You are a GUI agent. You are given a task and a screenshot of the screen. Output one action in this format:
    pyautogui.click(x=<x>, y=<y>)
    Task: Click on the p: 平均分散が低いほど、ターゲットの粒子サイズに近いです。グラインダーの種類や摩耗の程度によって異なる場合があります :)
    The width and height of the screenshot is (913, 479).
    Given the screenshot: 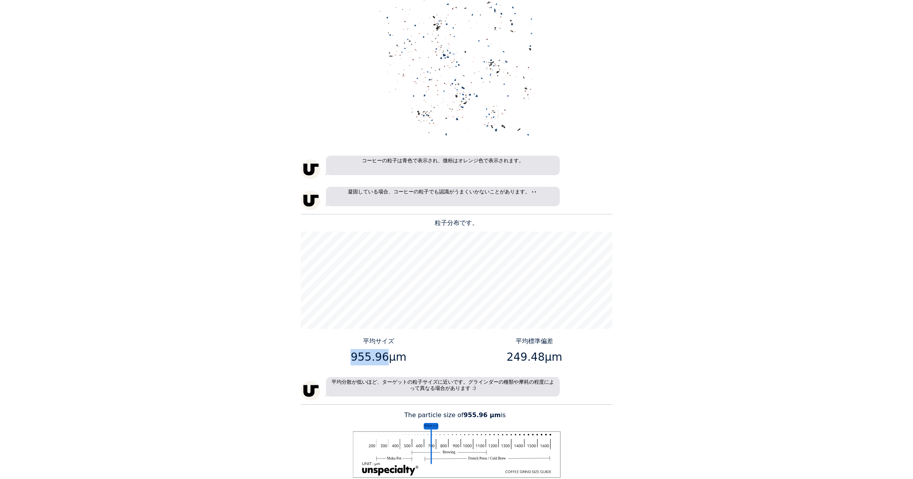 What is the action you would take?
    pyautogui.click(x=443, y=387)
    